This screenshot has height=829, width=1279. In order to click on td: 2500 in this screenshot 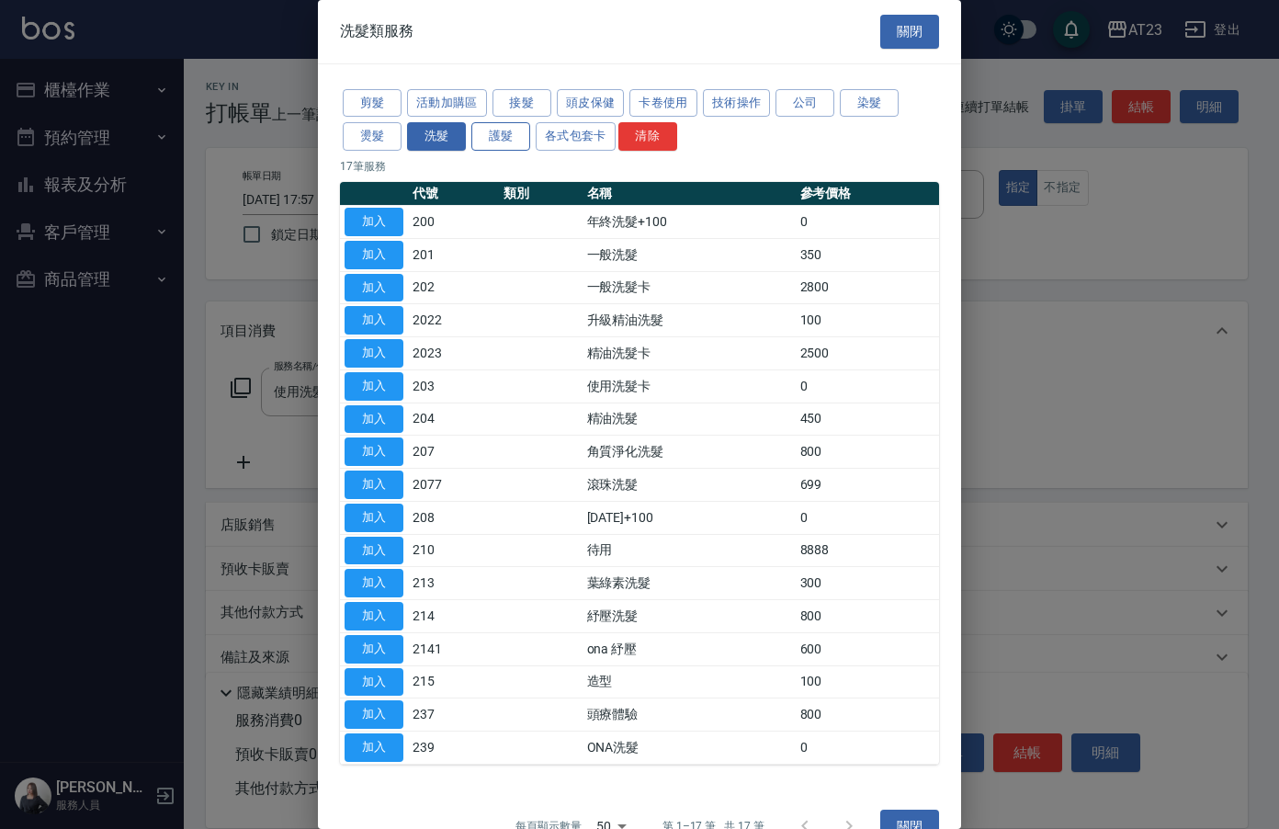, I will do `click(867, 354)`.